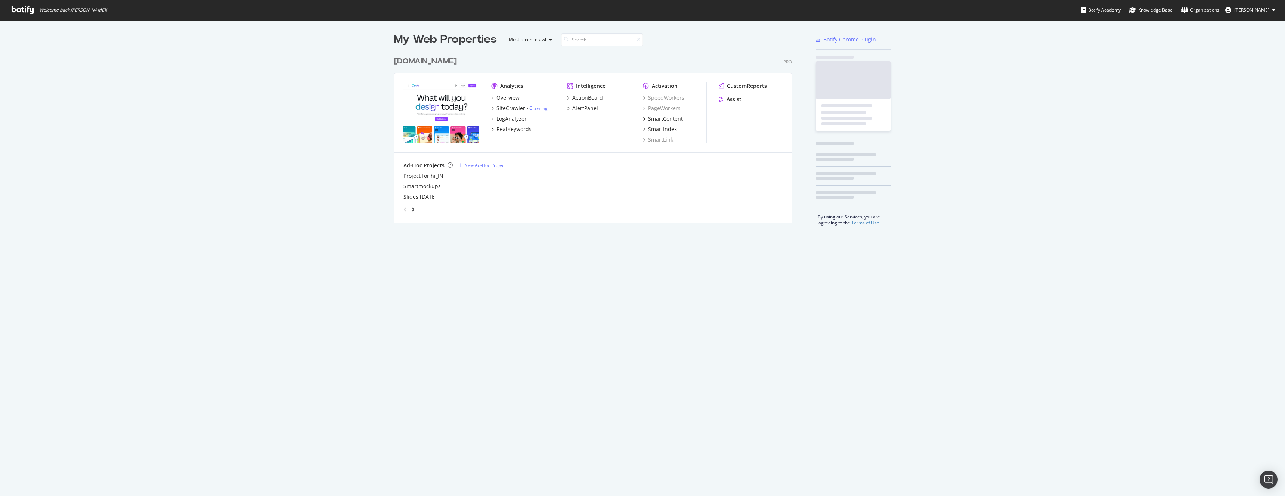  Describe the element at coordinates (509, 119) in the screenshot. I see `a: LogAnalyzer` at that location.